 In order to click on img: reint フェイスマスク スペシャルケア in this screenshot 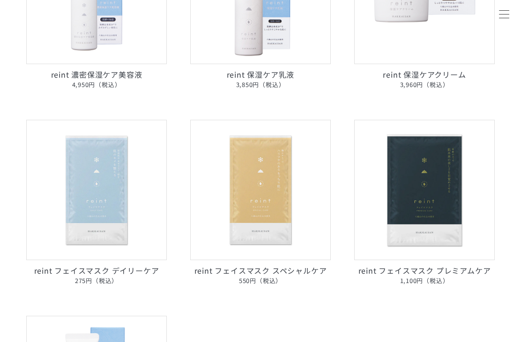, I will do `click(260, 190)`.